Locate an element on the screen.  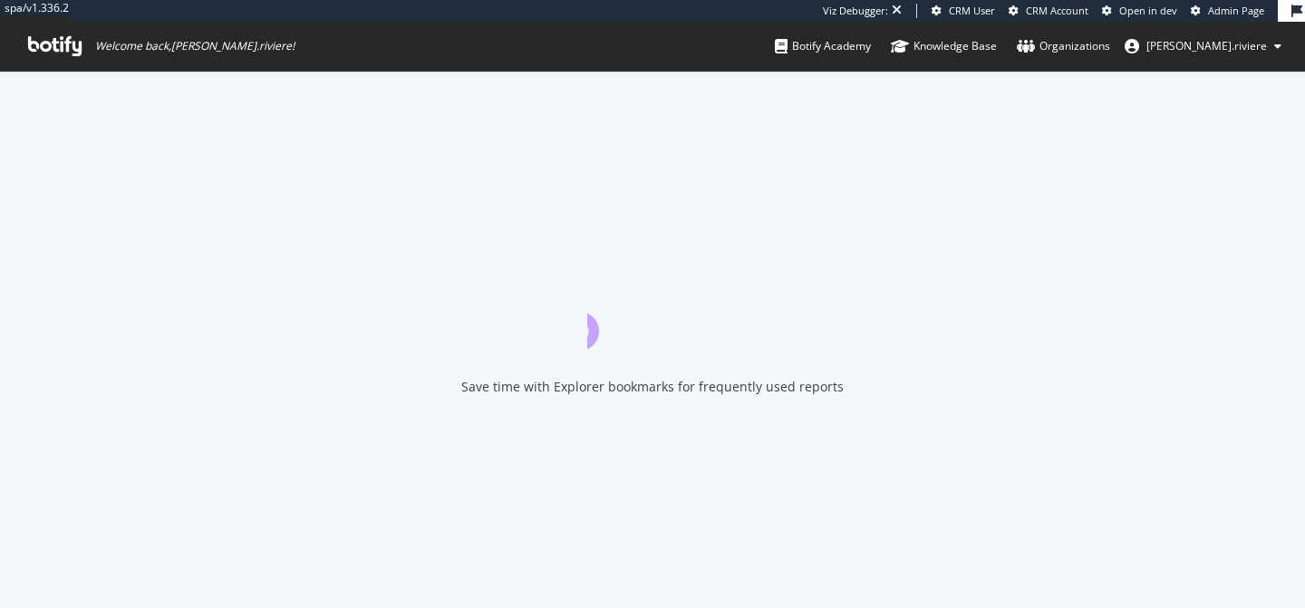
a: Open in dev is located at coordinates (1139, 11).